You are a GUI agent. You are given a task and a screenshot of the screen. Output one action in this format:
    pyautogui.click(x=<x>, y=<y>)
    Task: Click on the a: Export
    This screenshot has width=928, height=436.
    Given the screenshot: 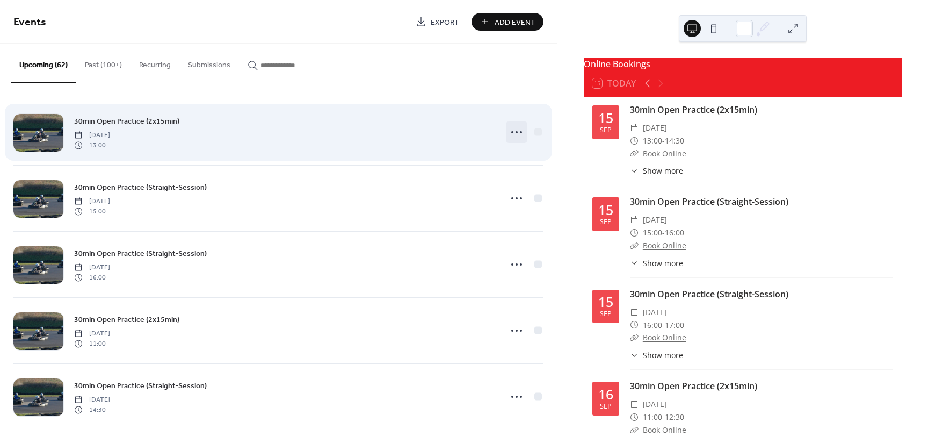 What is the action you would take?
    pyautogui.click(x=437, y=21)
    